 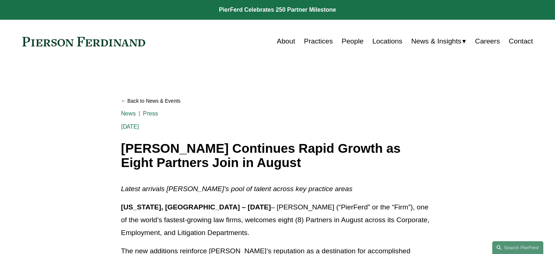 I want to click on a: Careers, so click(x=488, y=41).